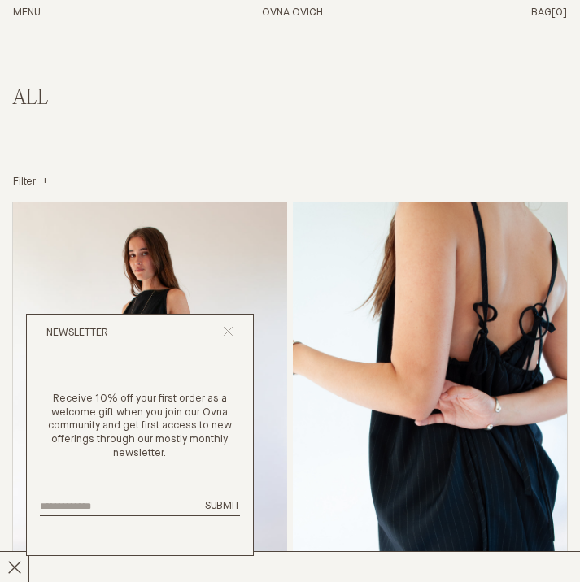 This screenshot has height=582, width=580. Describe the element at coordinates (541, 12) in the screenshot. I see `span: Bag` at that location.